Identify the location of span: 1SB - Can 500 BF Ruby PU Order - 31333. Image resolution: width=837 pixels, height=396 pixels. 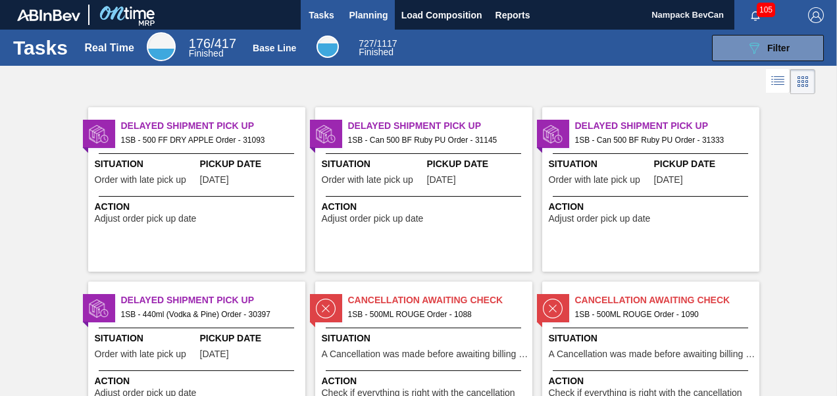
(662, 140).